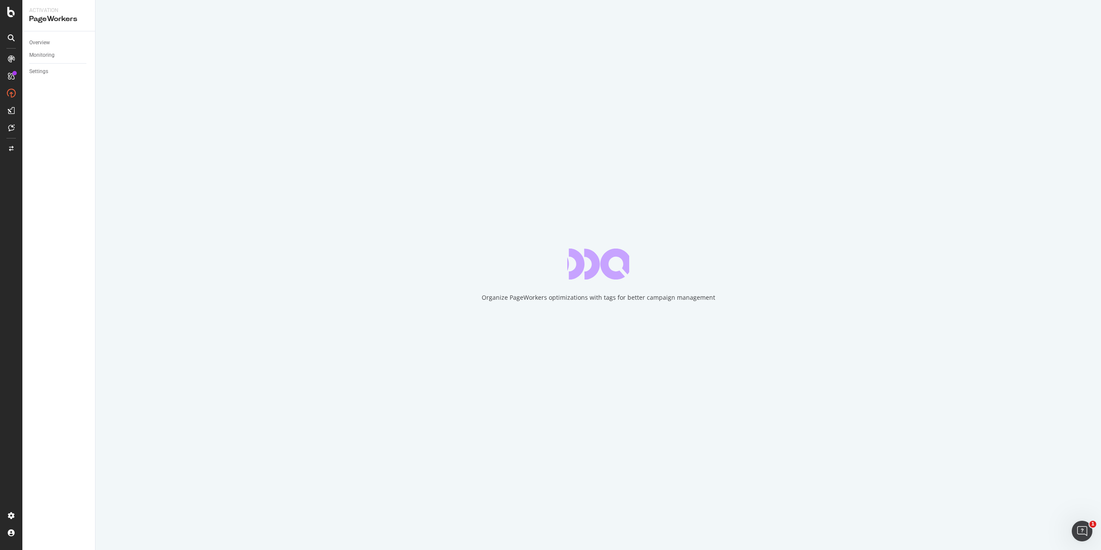 This screenshot has height=550, width=1101. What do you see at coordinates (58, 19) in the screenshot?
I see `div: PageWorkers` at bounding box center [58, 19].